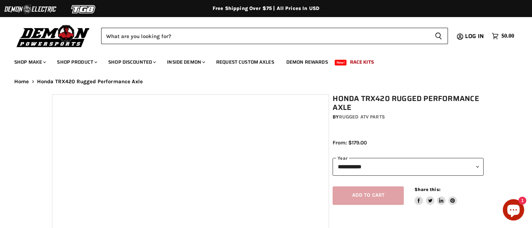 The width and height of the screenshot is (532, 228). What do you see at coordinates (408, 117) in the screenshot?
I see `div: by` at bounding box center [408, 117].